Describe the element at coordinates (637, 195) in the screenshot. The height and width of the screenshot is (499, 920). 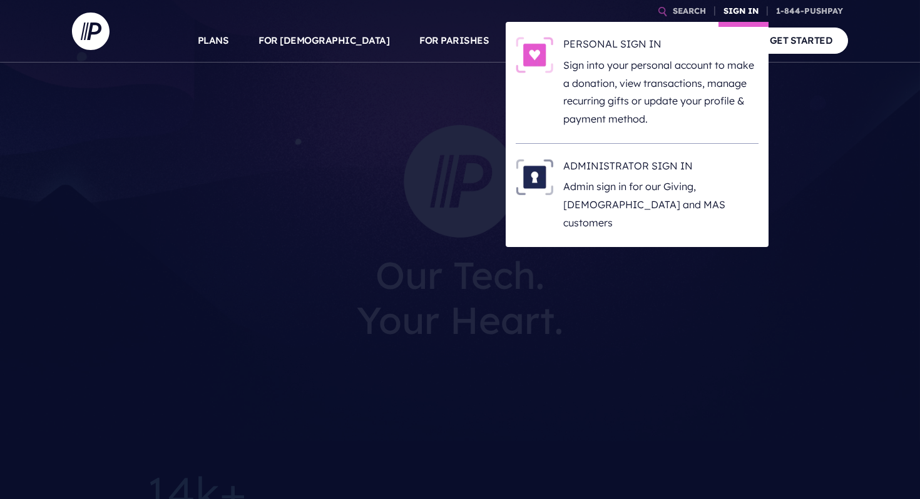
I see `a: ADMINISTRATOR SIGN IN - Illustration ADMINISTRATOR SIGN IN Admin sign in for our Giving, [DEMOGRA...` at that location.